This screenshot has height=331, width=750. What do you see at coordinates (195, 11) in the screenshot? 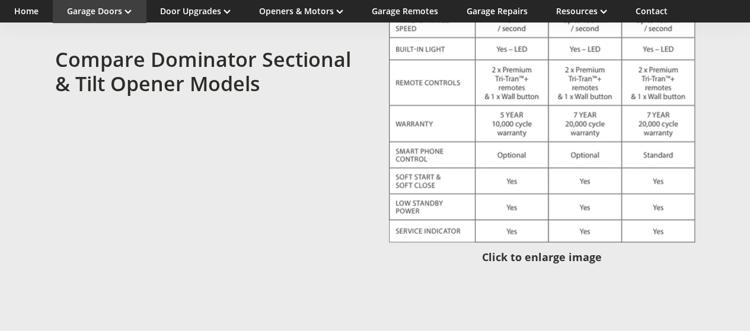
I see `a: Door Upgrades` at bounding box center [195, 11].